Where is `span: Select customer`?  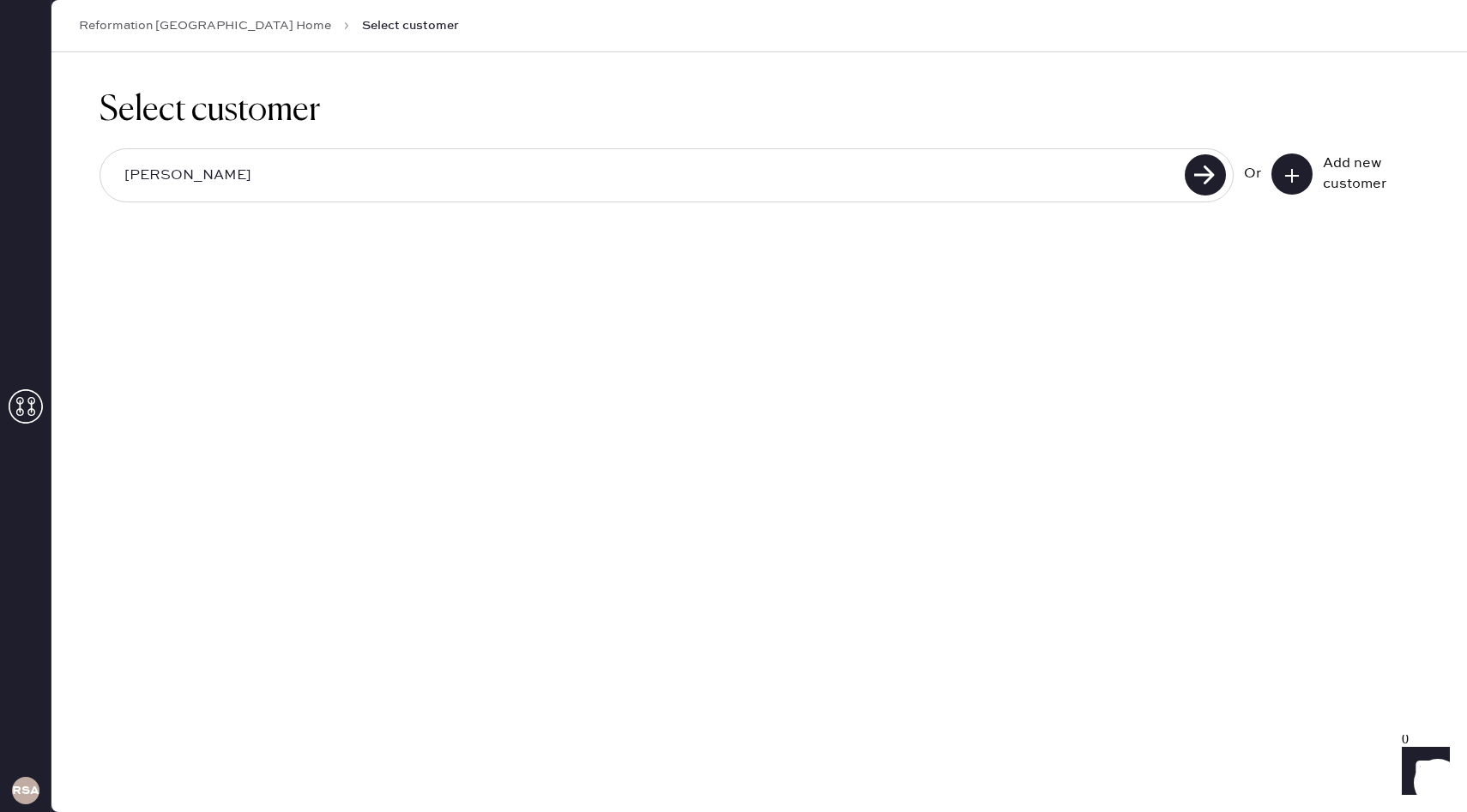 span: Select customer is located at coordinates (410, 26).